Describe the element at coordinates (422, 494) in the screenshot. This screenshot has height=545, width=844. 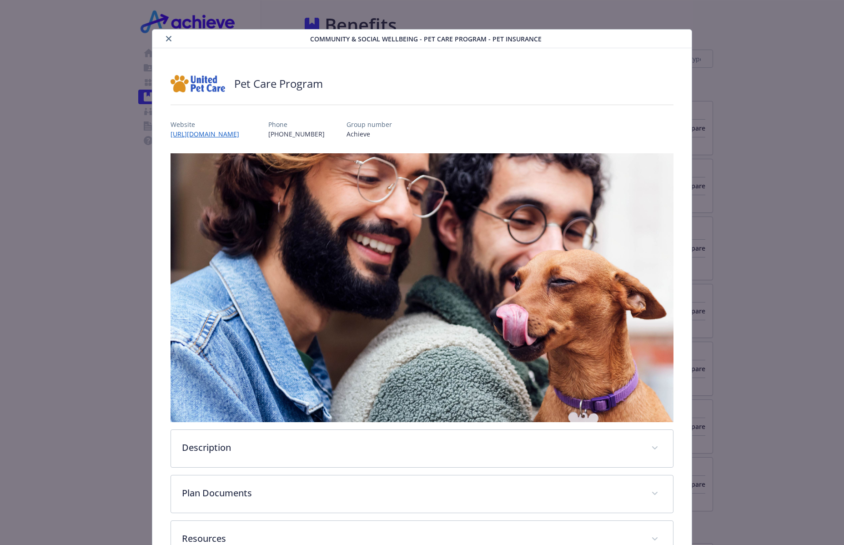
I see `div: Plan Documents` at that location.